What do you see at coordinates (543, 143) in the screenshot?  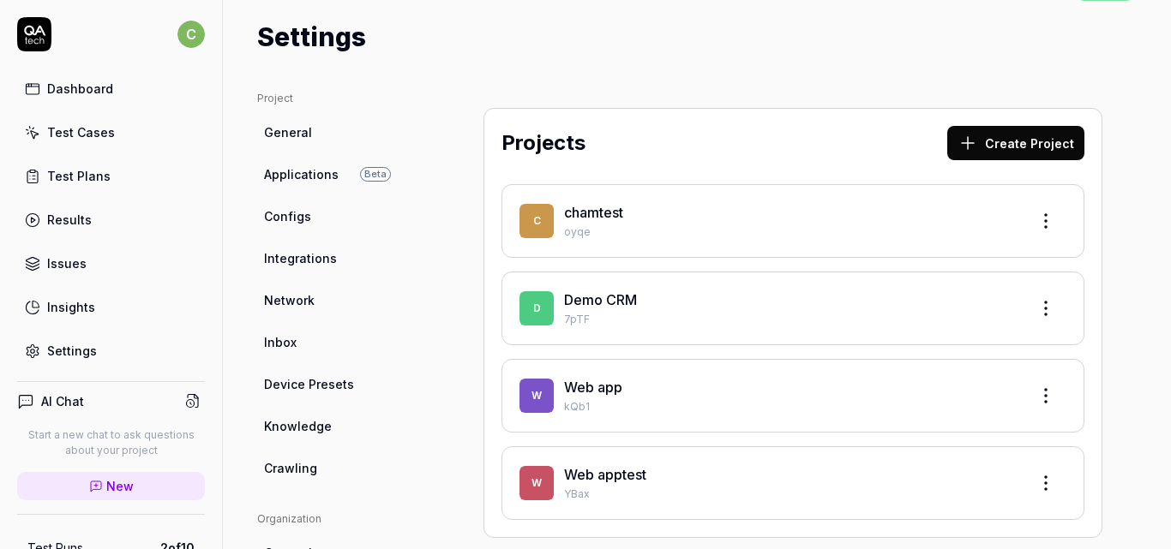 I see `h2: Projects` at bounding box center [543, 143].